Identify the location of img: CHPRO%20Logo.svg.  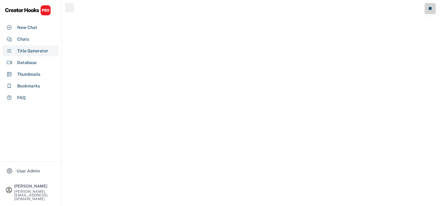
(28, 10).